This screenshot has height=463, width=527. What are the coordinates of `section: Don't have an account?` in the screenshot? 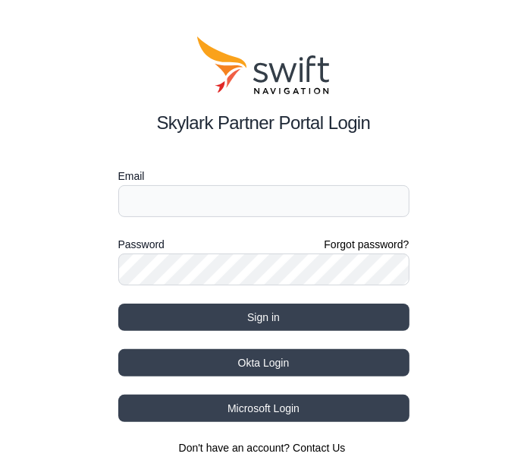 It's located at (264, 448).